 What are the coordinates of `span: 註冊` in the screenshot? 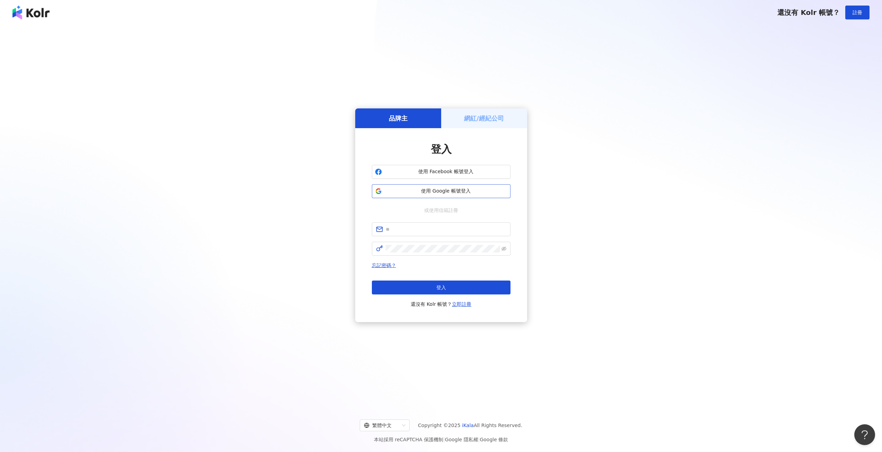 It's located at (858, 12).